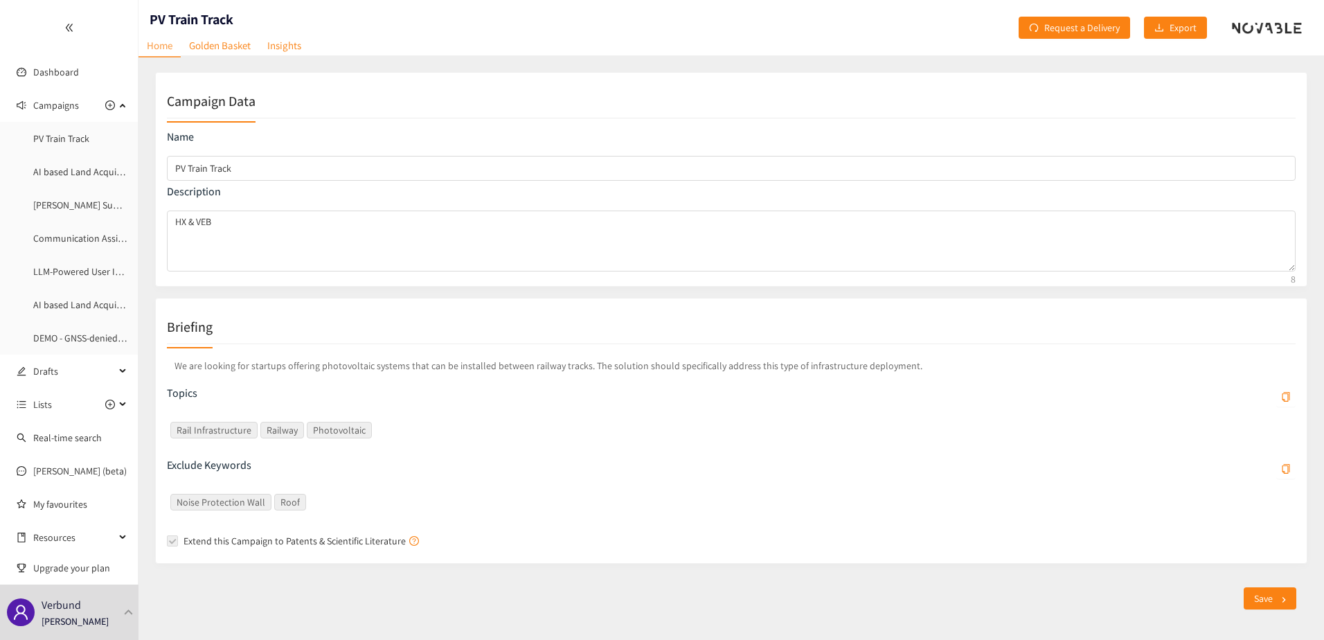 The image size is (1324, 640). Describe the element at coordinates (80, 504) in the screenshot. I see `a: My favourites` at that location.